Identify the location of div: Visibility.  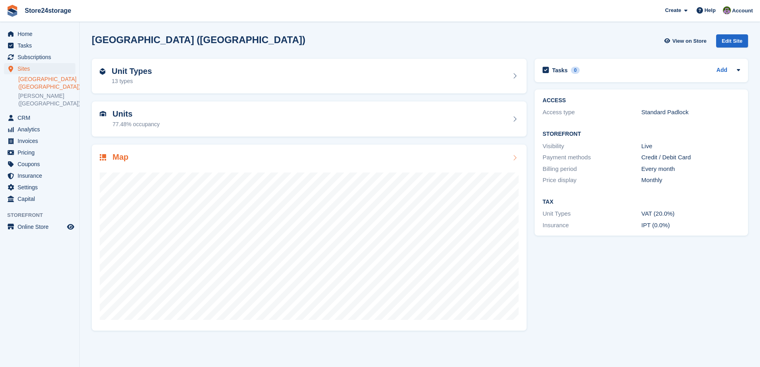
(591, 146).